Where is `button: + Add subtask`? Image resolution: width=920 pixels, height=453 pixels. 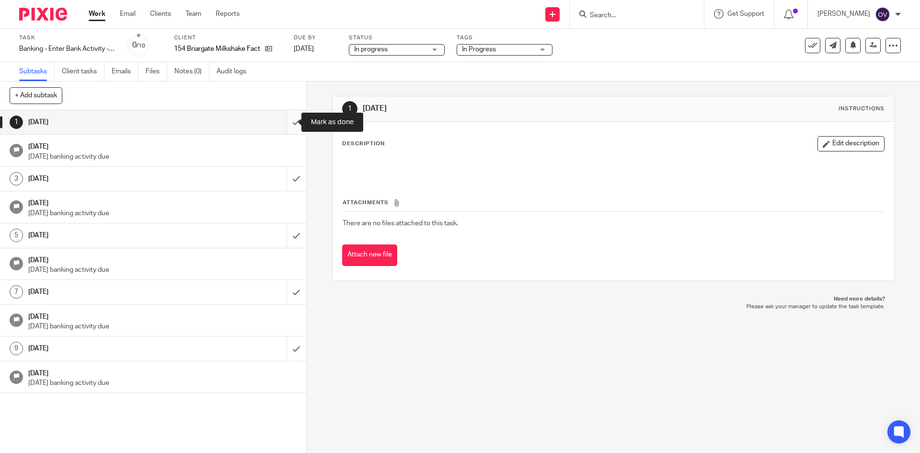 button: + Add subtask is located at coordinates (36, 95).